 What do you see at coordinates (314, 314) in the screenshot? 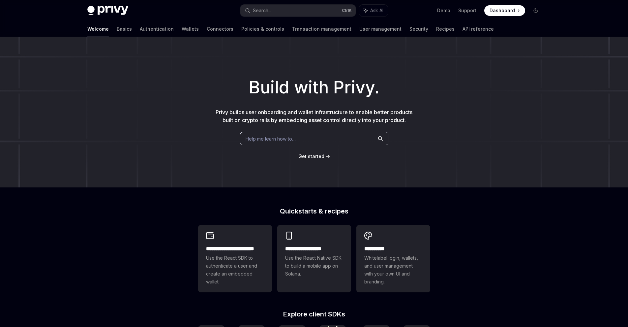
I see `h2: Explore client SDKs` at bounding box center [314, 314].